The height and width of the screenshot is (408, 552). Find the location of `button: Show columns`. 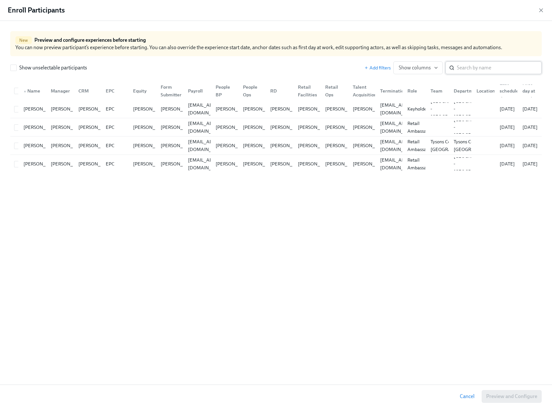

button: Show columns is located at coordinates (418, 68).